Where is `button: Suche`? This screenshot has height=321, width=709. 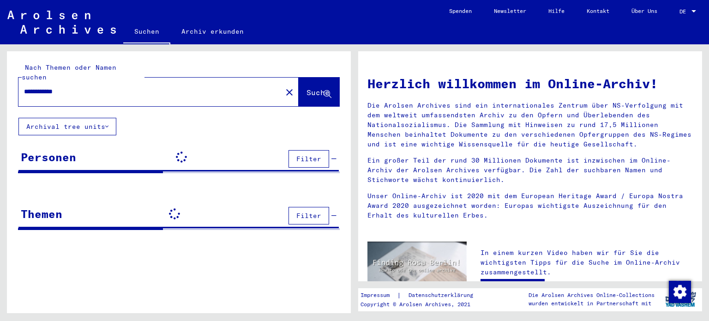 button: Suche is located at coordinates (319, 92).